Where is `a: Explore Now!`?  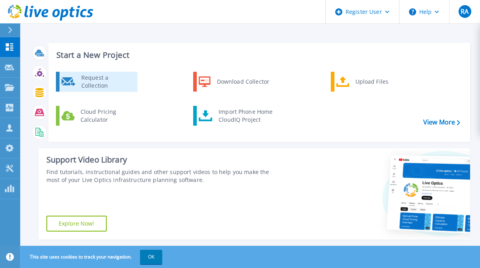
a: Explore Now! is located at coordinates (77, 224).